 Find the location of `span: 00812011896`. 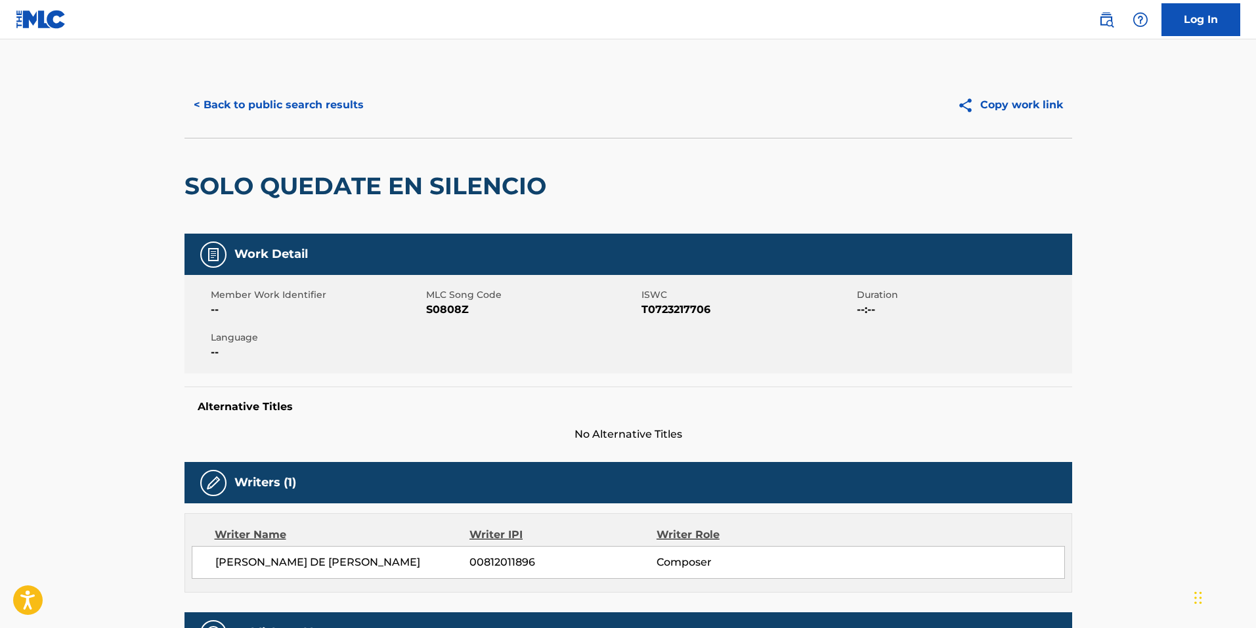

span: 00812011896 is located at coordinates (563, 563).